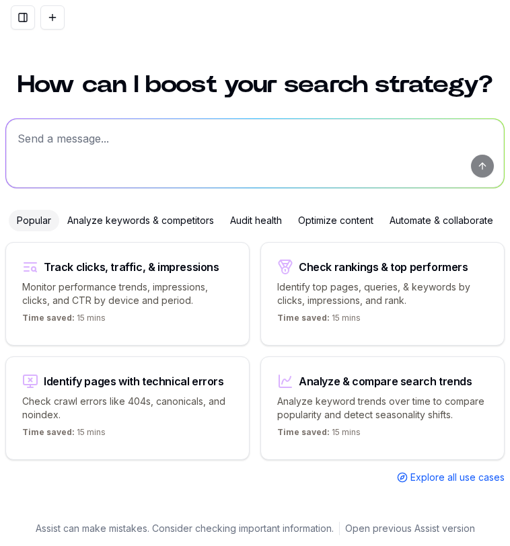 The width and height of the screenshot is (510, 546). I want to click on span: Explore all use cases, so click(457, 478).